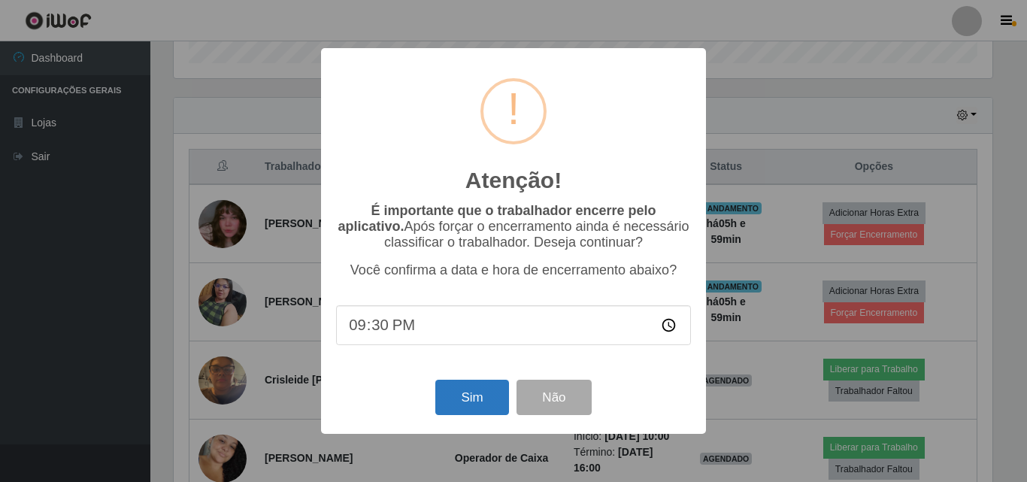 The image size is (1027, 482). Describe the element at coordinates (514, 270) in the screenshot. I see `p: Você confirma a data e hora de encerramento abaixo?` at that location.